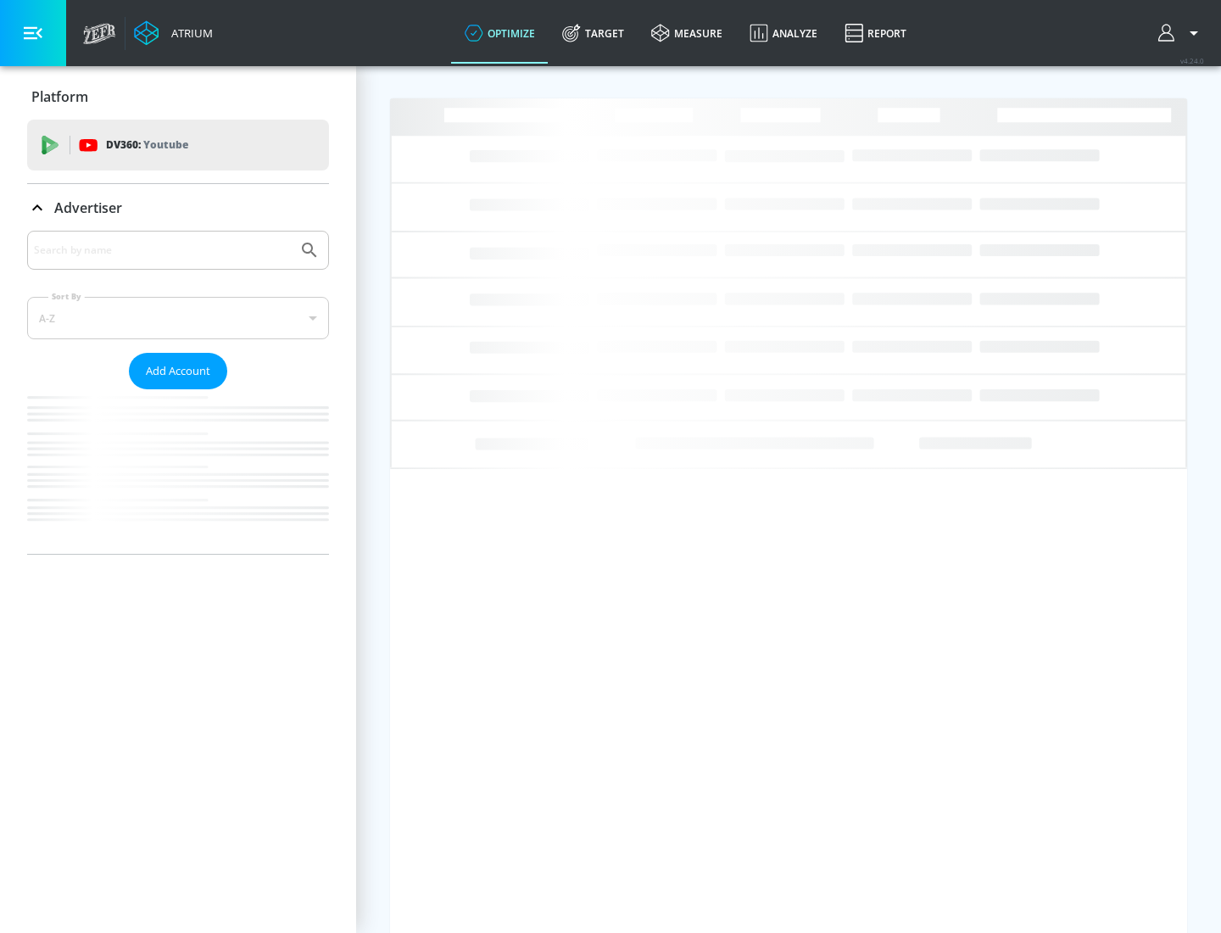 Image resolution: width=1221 pixels, height=933 pixels. Describe the element at coordinates (593, 33) in the screenshot. I see `a: Target` at that location.